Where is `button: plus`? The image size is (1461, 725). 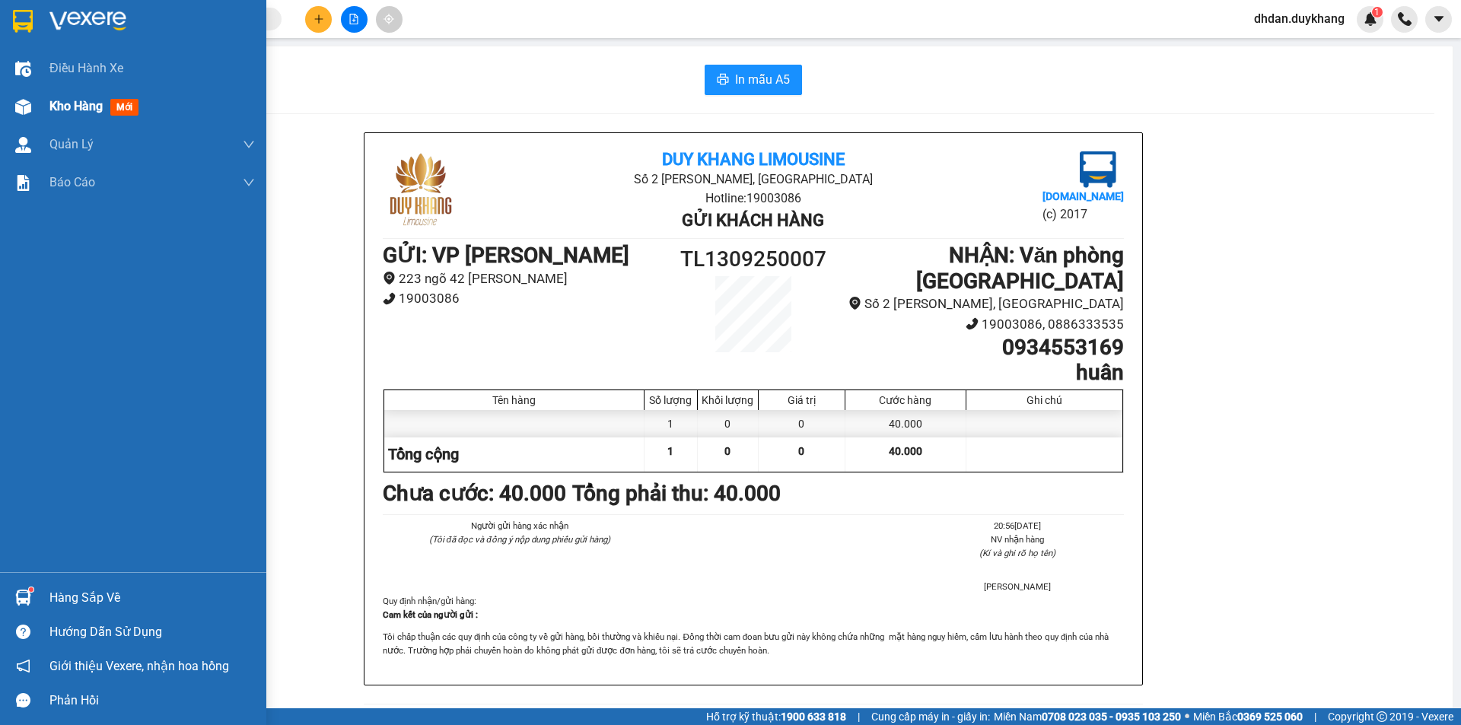 button: plus is located at coordinates (318, 19).